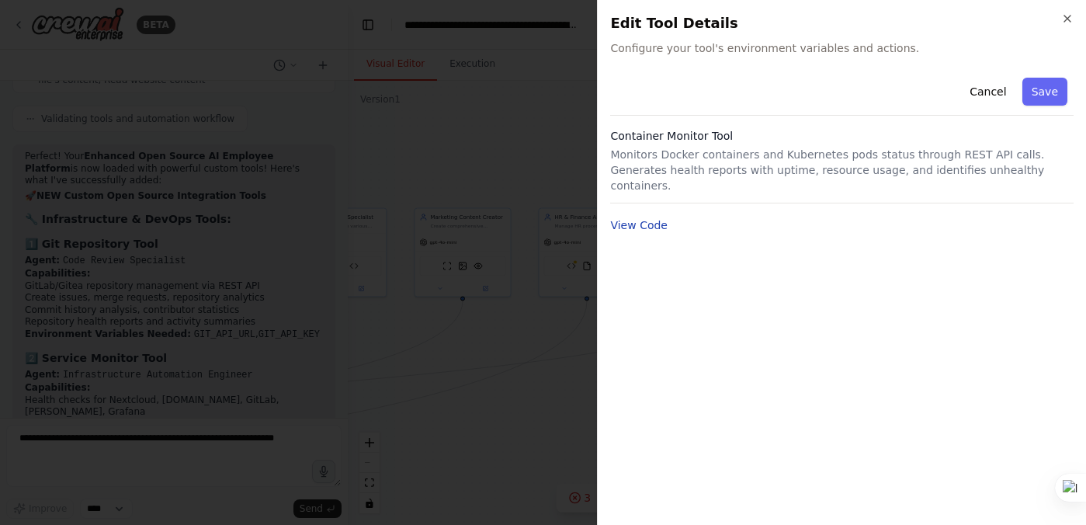 This screenshot has width=1086, height=525. What do you see at coordinates (988, 92) in the screenshot?
I see `button: Cancel` at bounding box center [988, 92].